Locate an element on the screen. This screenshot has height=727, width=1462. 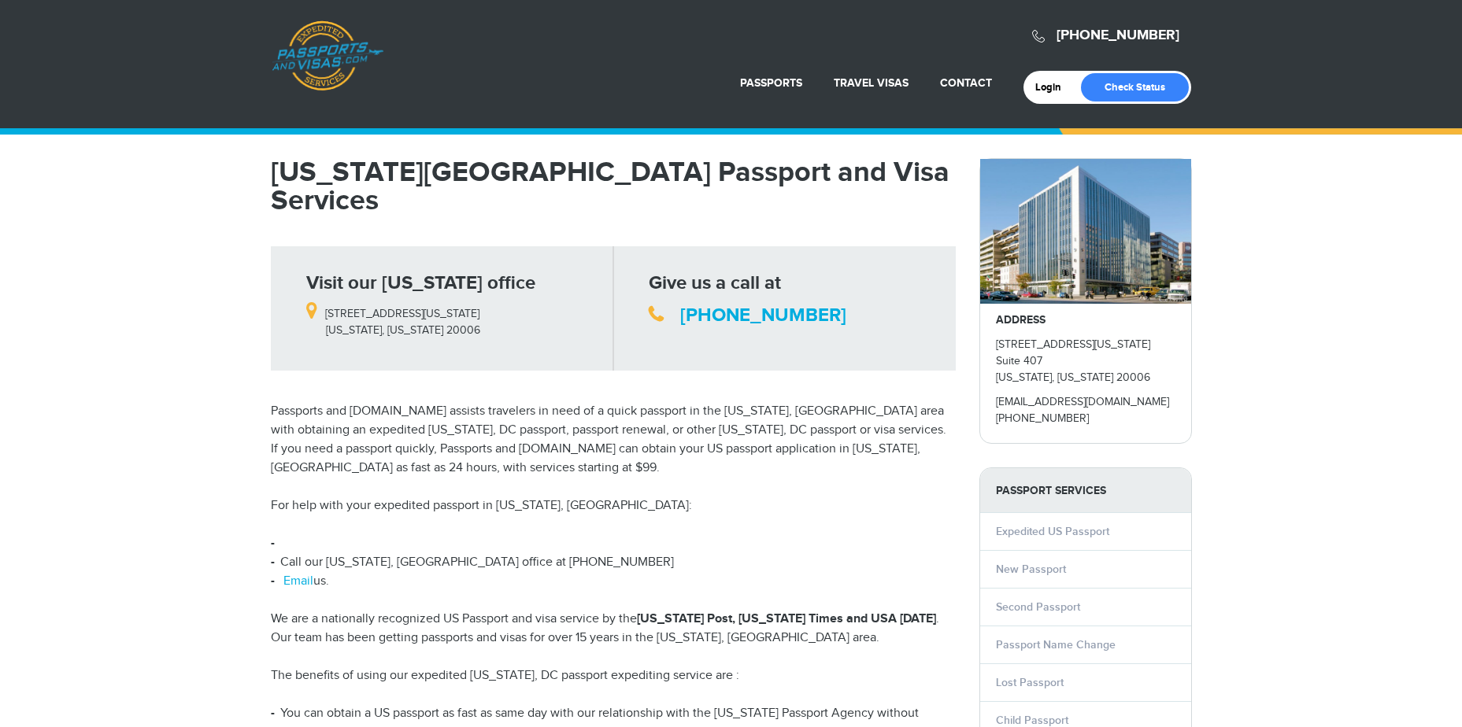
strong: Give us a call at is located at coordinates (715, 283).